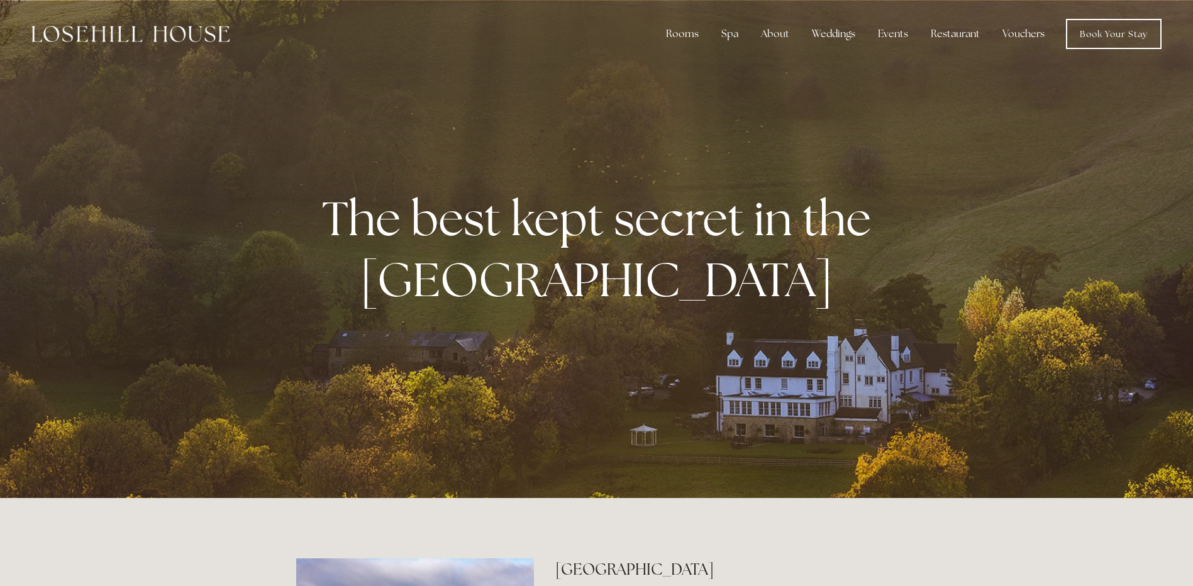  What do you see at coordinates (1023, 34) in the screenshot?
I see `a: Vouchers` at bounding box center [1023, 34].